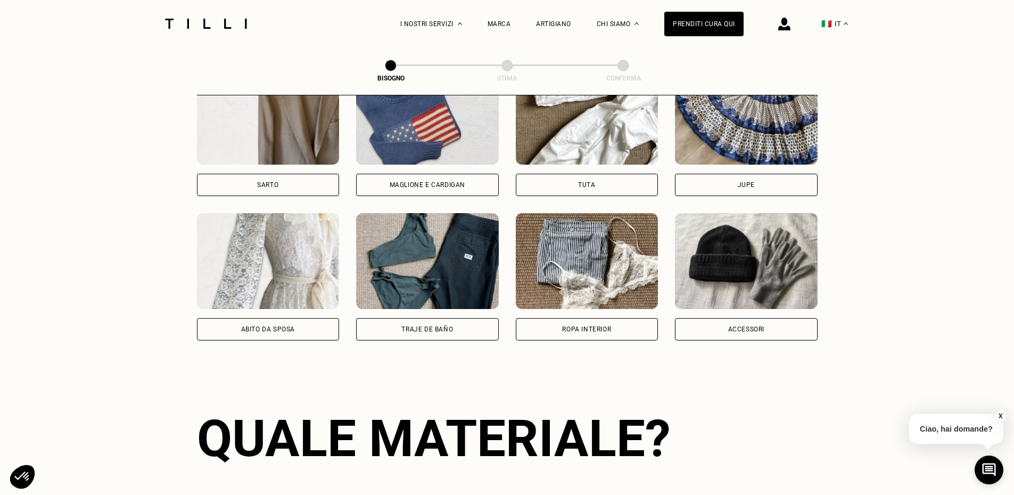  Describe the element at coordinates (460, 23) in the screenshot. I see `img: Menu a tendina` at that location.